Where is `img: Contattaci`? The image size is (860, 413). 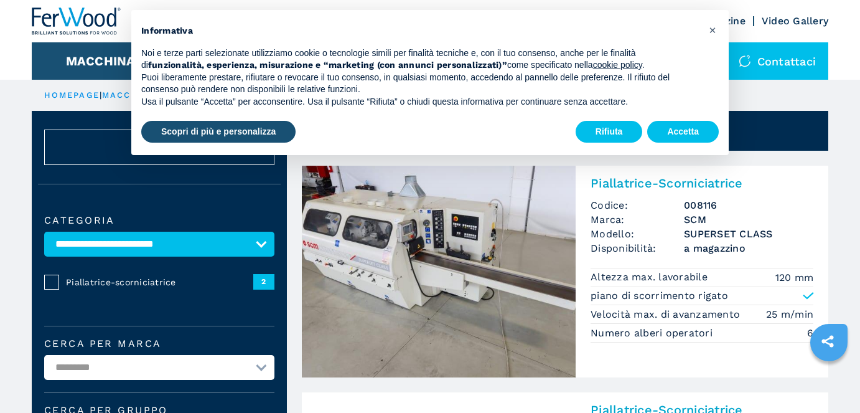 img: Contattaci is located at coordinates (745, 61).